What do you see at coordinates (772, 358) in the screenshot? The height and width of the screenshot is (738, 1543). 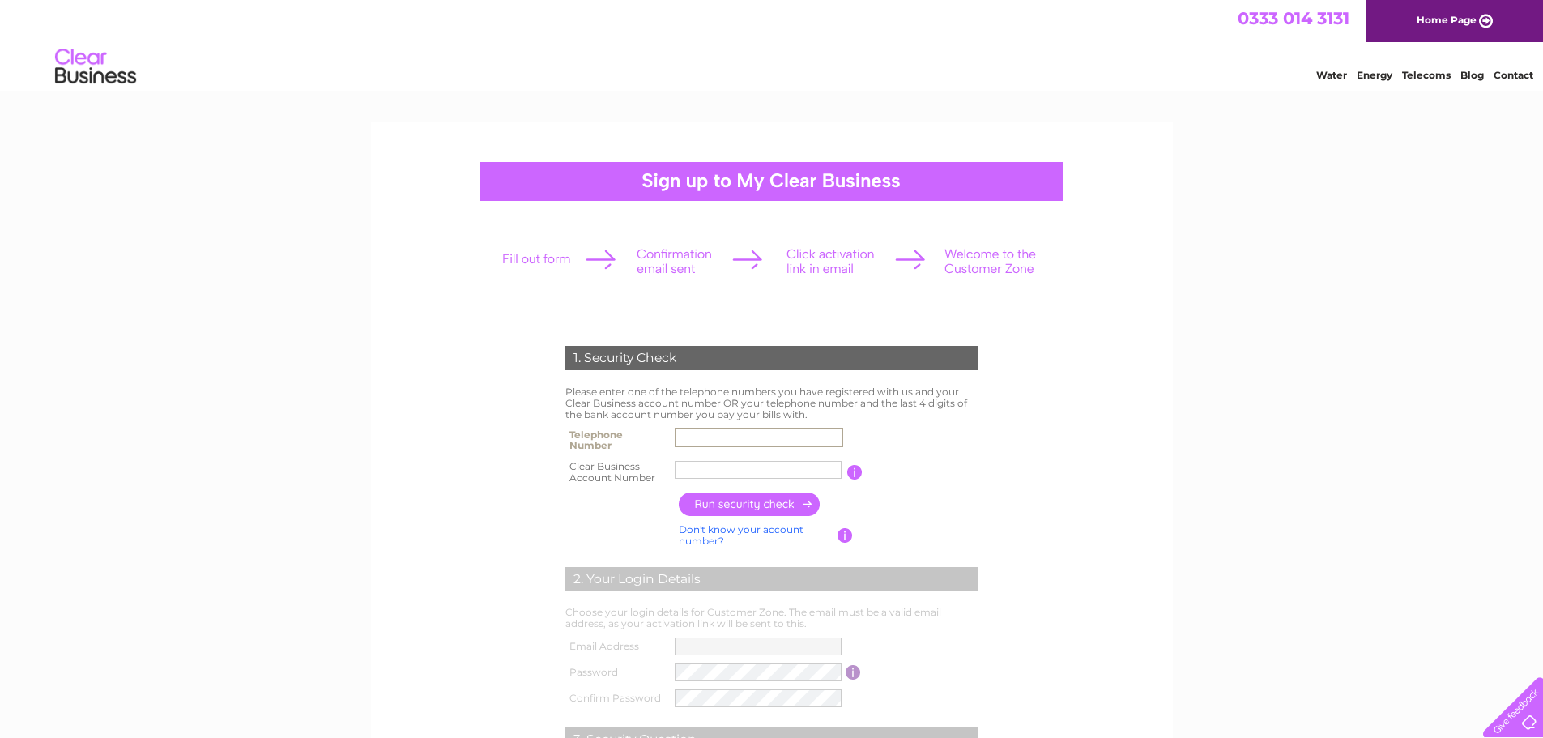 I see `div: 1. Security Check` at bounding box center [772, 358].